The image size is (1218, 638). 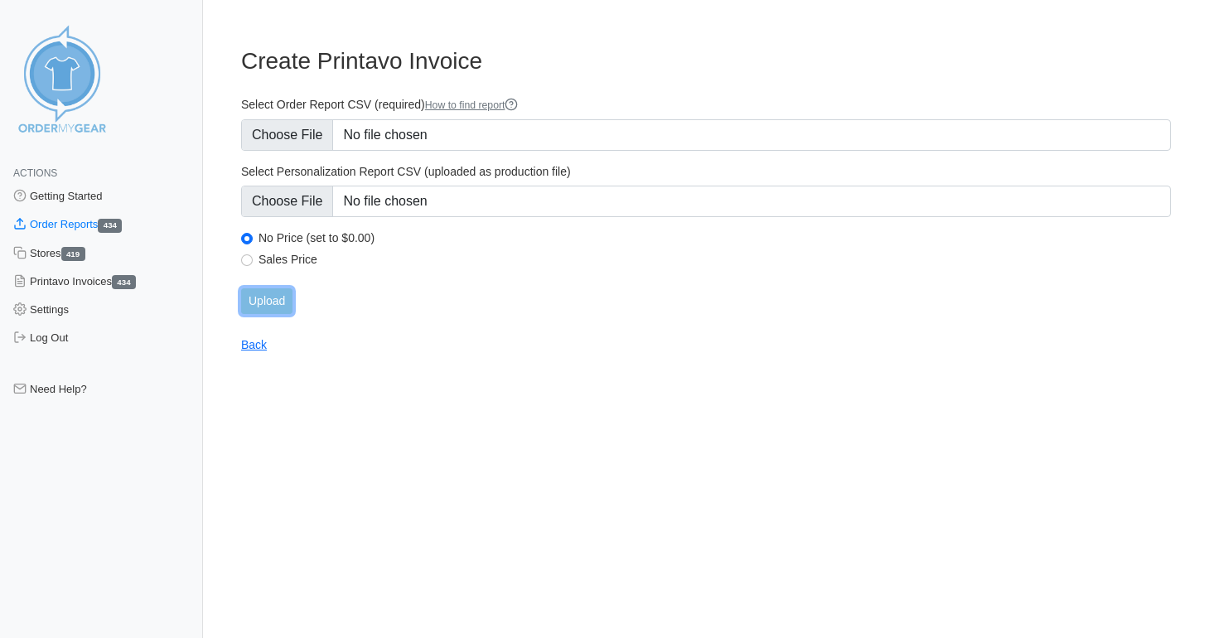 What do you see at coordinates (706, 172) in the screenshot?
I see `label: Select Personalization Report CSV (uploaded as production file)` at bounding box center [706, 172].